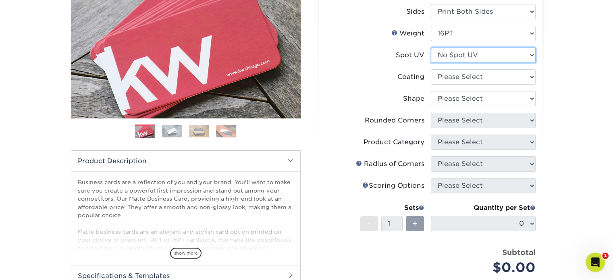  I want to click on span: show more, so click(186, 253).